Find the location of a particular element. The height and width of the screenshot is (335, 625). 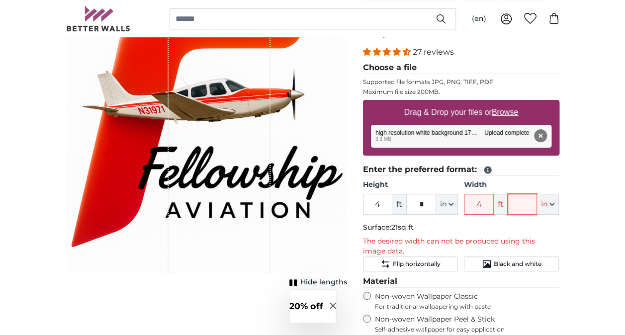

label: Width is located at coordinates (511, 185).